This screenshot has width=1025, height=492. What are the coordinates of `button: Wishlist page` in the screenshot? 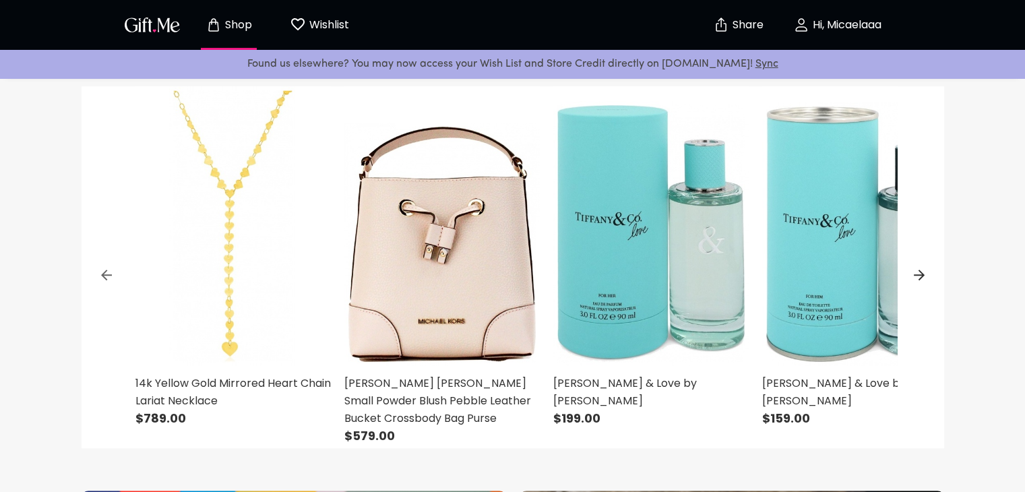 It's located at (319, 25).